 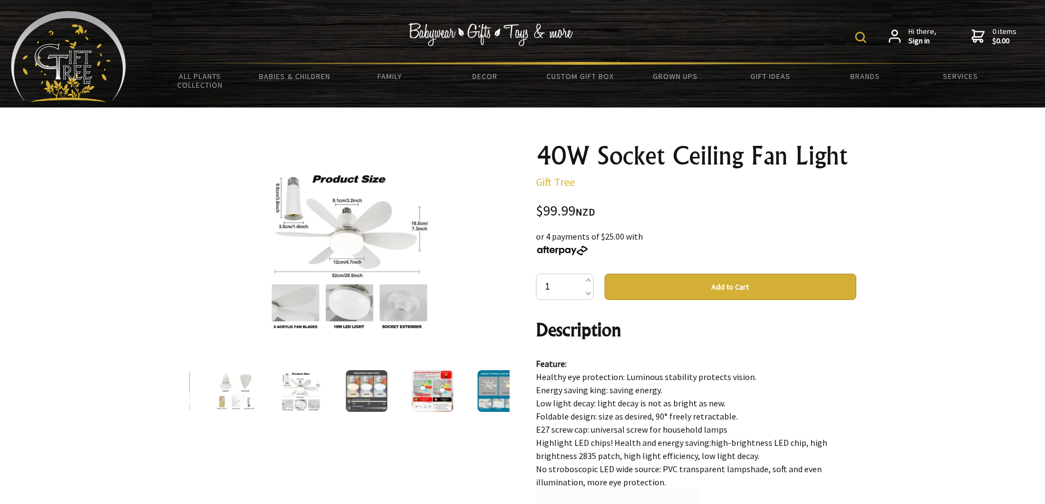 I want to click on a: Custom Gift Box, so click(x=580, y=76).